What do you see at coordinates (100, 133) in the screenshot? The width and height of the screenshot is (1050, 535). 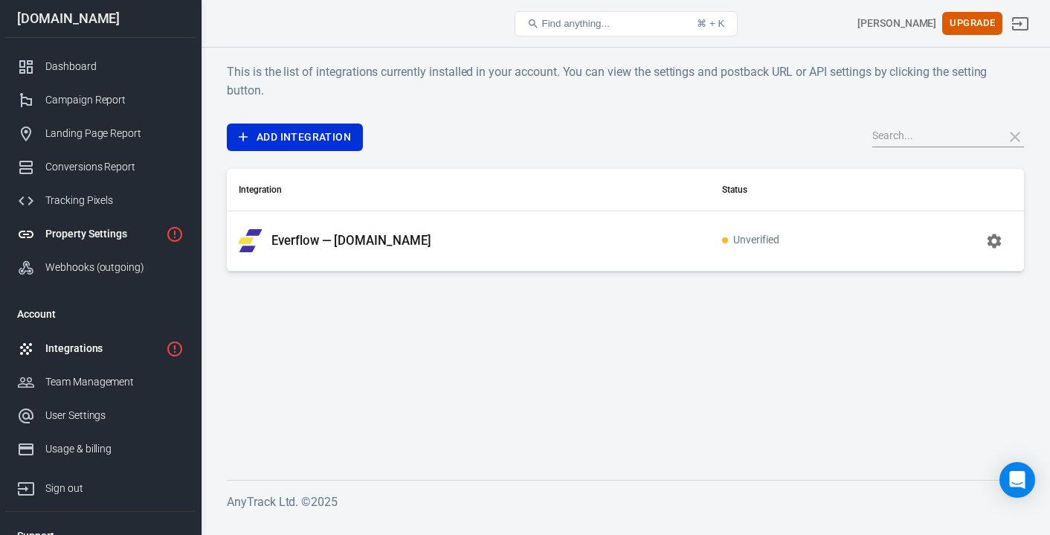 I see `a: Landing Page Report` at bounding box center [100, 133].